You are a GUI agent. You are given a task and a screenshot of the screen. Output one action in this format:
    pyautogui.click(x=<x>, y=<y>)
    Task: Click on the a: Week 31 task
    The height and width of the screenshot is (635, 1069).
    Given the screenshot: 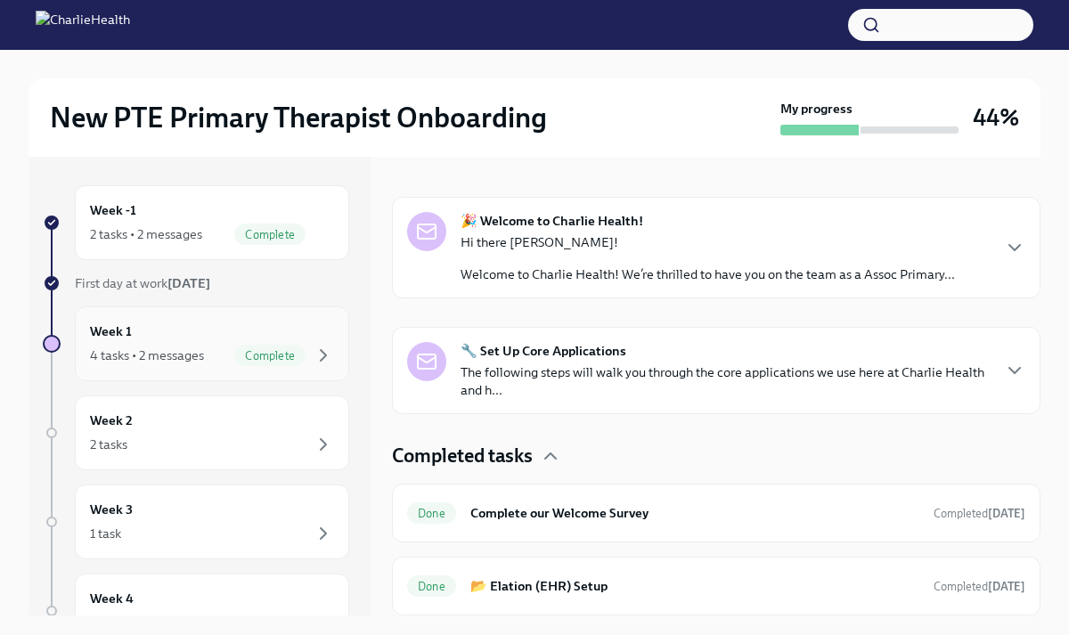 What is the action you would take?
    pyautogui.click(x=196, y=522)
    